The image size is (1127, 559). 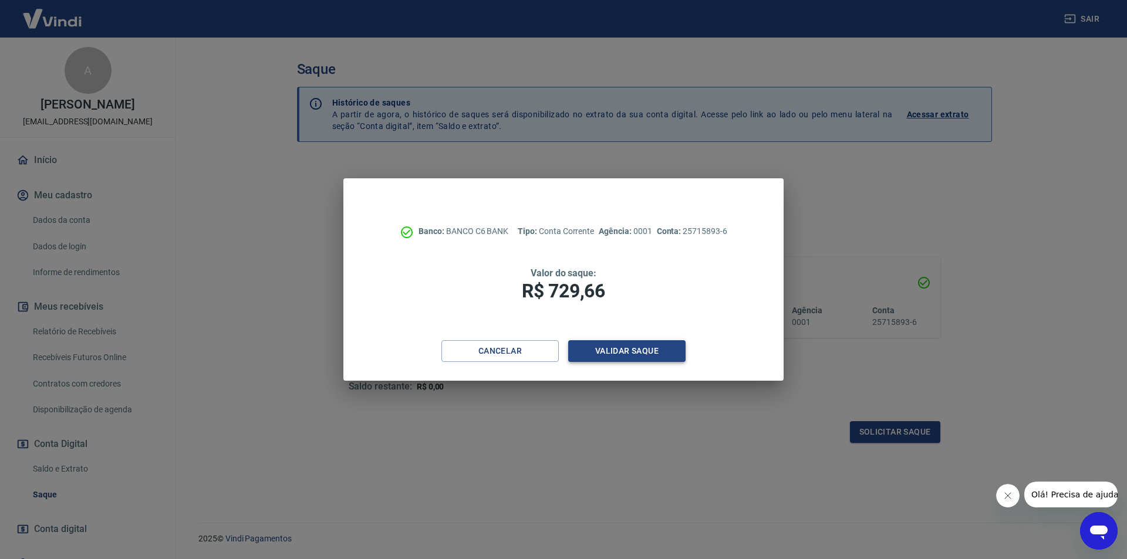 I want to click on p: BANCO C6 BANK, so click(x=463, y=231).